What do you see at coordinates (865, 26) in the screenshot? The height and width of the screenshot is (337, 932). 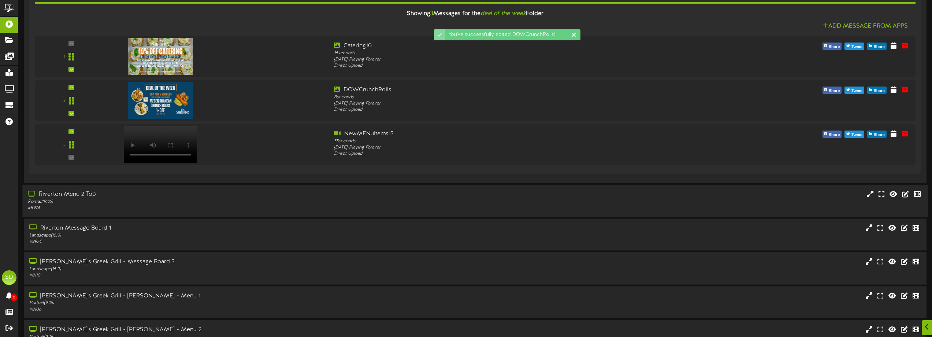 I see `button: Add Message From Apps` at bounding box center [865, 26].